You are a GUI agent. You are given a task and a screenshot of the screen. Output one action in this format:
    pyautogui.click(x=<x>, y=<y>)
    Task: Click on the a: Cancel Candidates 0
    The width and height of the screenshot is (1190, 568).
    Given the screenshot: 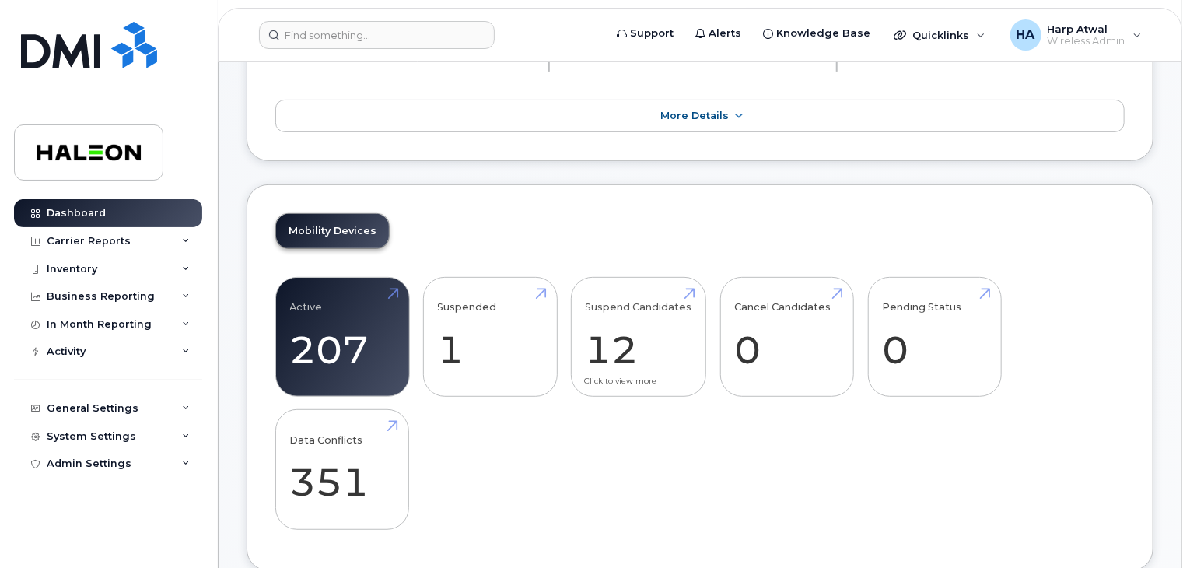 What is the action you would take?
    pyautogui.click(x=786, y=337)
    